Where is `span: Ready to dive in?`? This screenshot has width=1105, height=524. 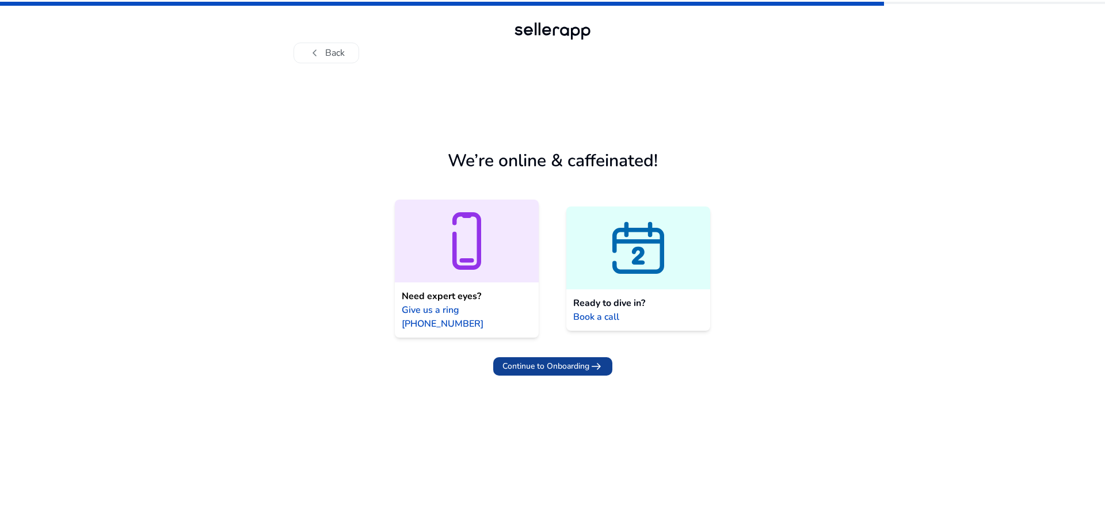 span: Ready to dive in? is located at coordinates (609, 303).